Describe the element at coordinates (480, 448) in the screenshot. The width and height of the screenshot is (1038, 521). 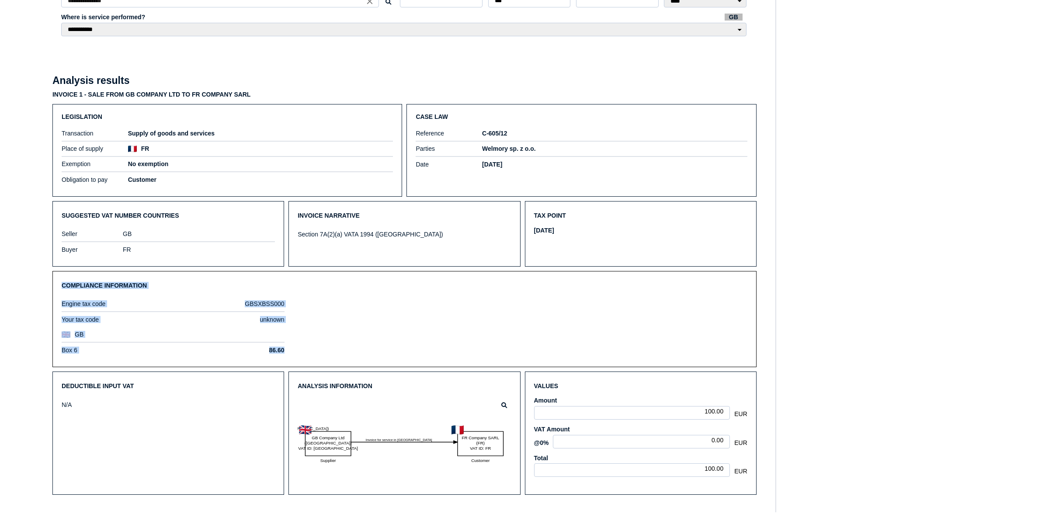
I see `text: VAT ID: FR` at that location.